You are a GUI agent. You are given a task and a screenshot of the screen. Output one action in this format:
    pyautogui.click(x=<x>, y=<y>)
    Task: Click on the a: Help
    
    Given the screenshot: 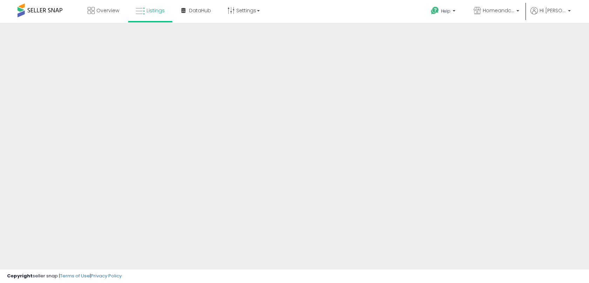 What is the action you would take?
    pyautogui.click(x=444, y=12)
    